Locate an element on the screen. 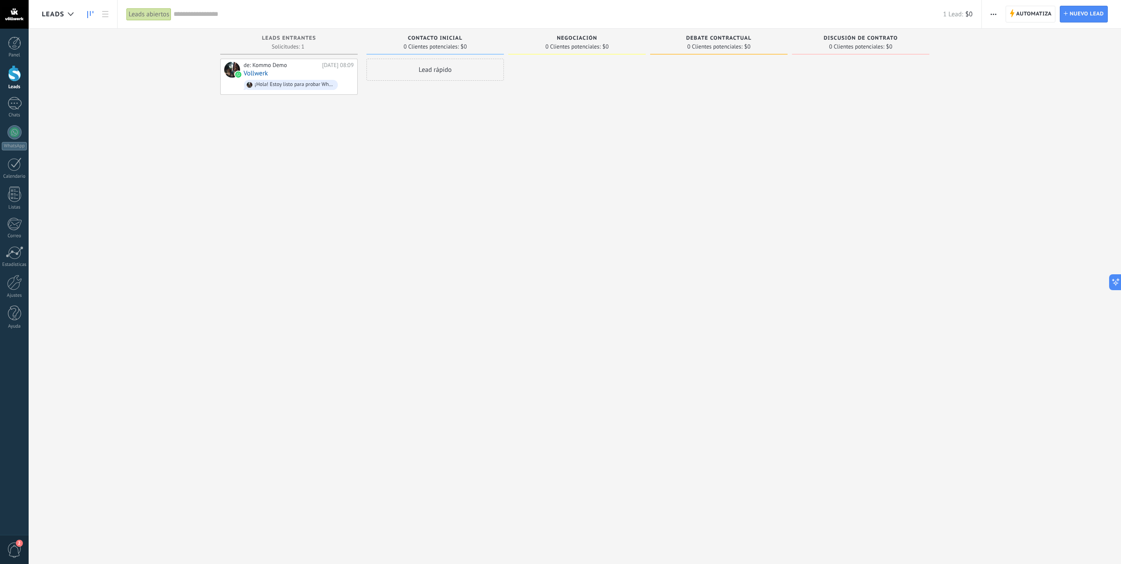 This screenshot has height=564, width=1121. div: Lead rápido is located at coordinates (435, 70).